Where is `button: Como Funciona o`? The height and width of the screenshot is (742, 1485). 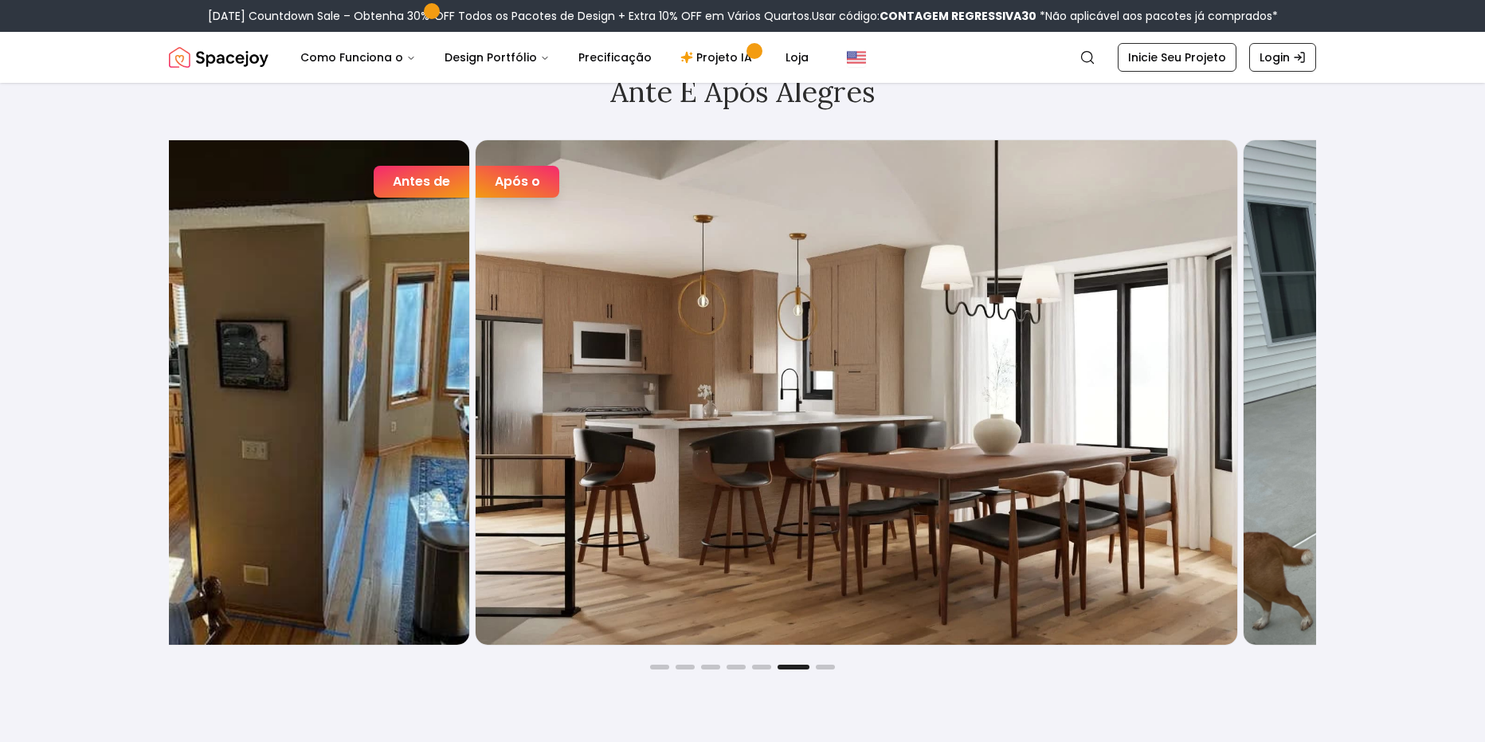 button: Como Funciona o is located at coordinates (358, 57).